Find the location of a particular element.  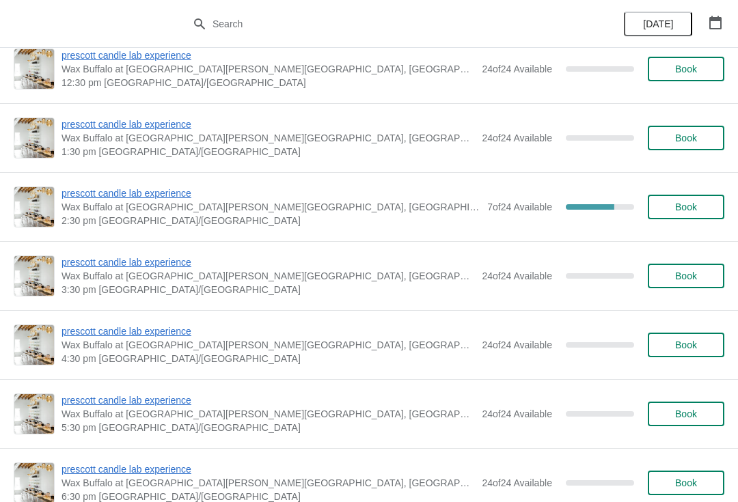

img: prescott candle lab experience | Wax Buffalo at Prescott, Prescott Avenue, Lincoln, NE, USA | 1:3... is located at coordinates (34, 138).